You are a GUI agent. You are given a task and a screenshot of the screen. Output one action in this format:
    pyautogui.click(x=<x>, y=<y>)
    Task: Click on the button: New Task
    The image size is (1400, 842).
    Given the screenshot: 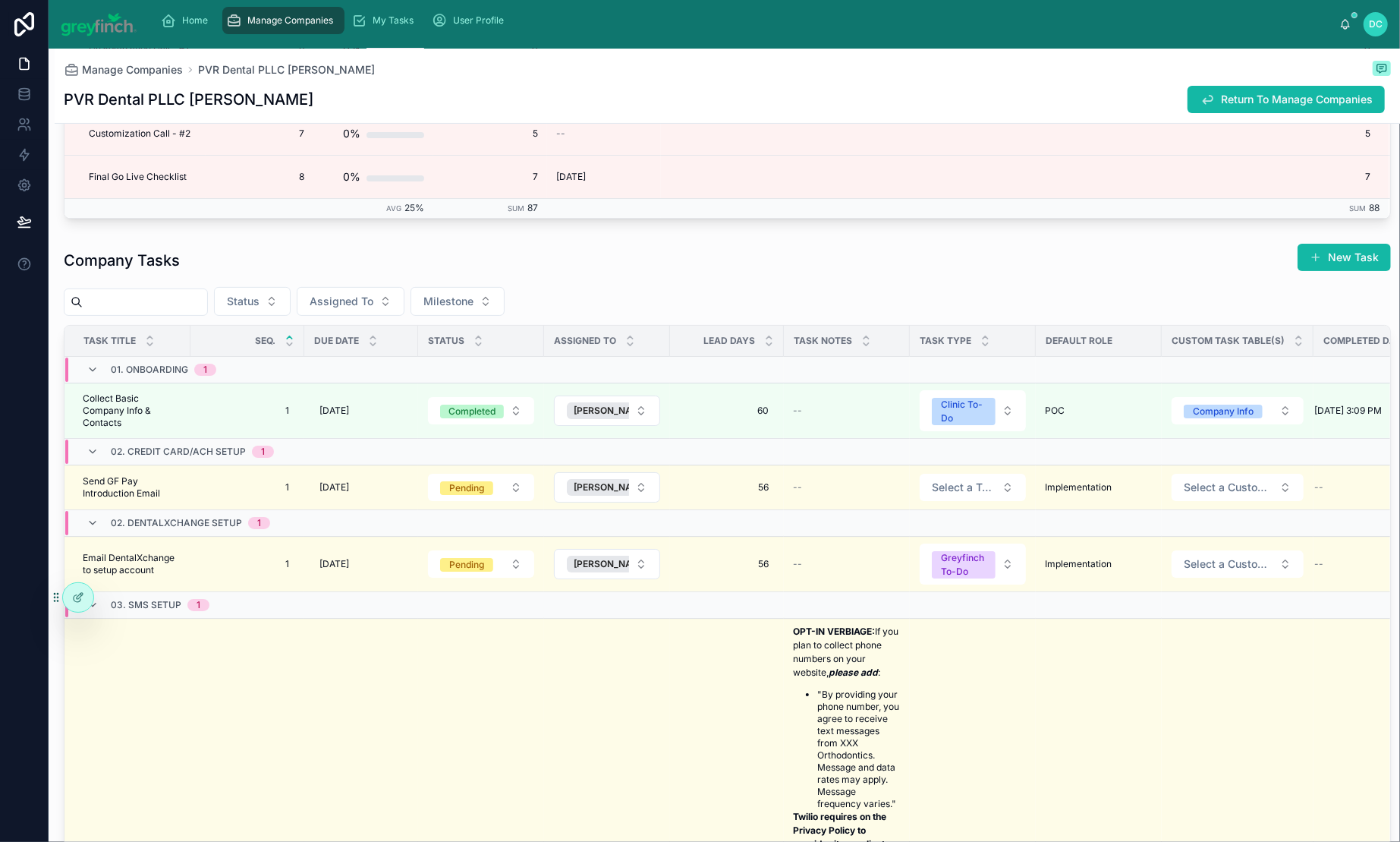 What is the action you would take?
    pyautogui.click(x=1344, y=258)
    